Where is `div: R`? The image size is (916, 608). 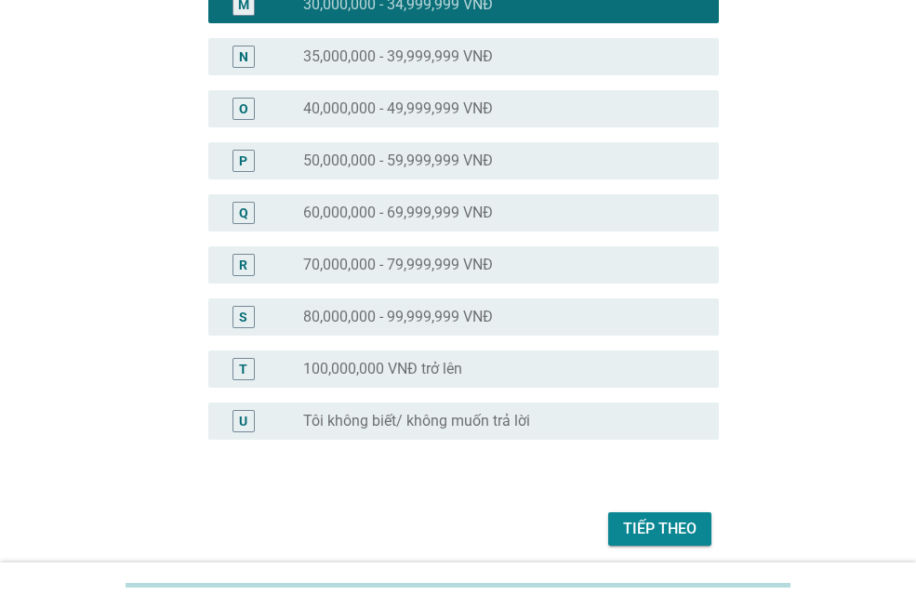
div: R is located at coordinates (243, 264).